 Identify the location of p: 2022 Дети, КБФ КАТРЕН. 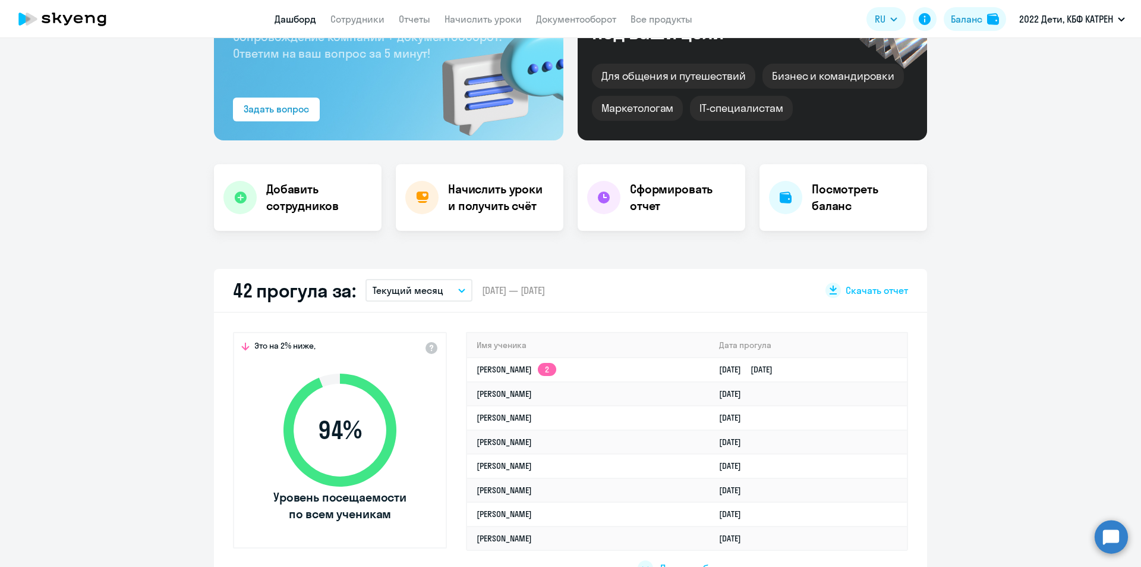
(1067, 19).